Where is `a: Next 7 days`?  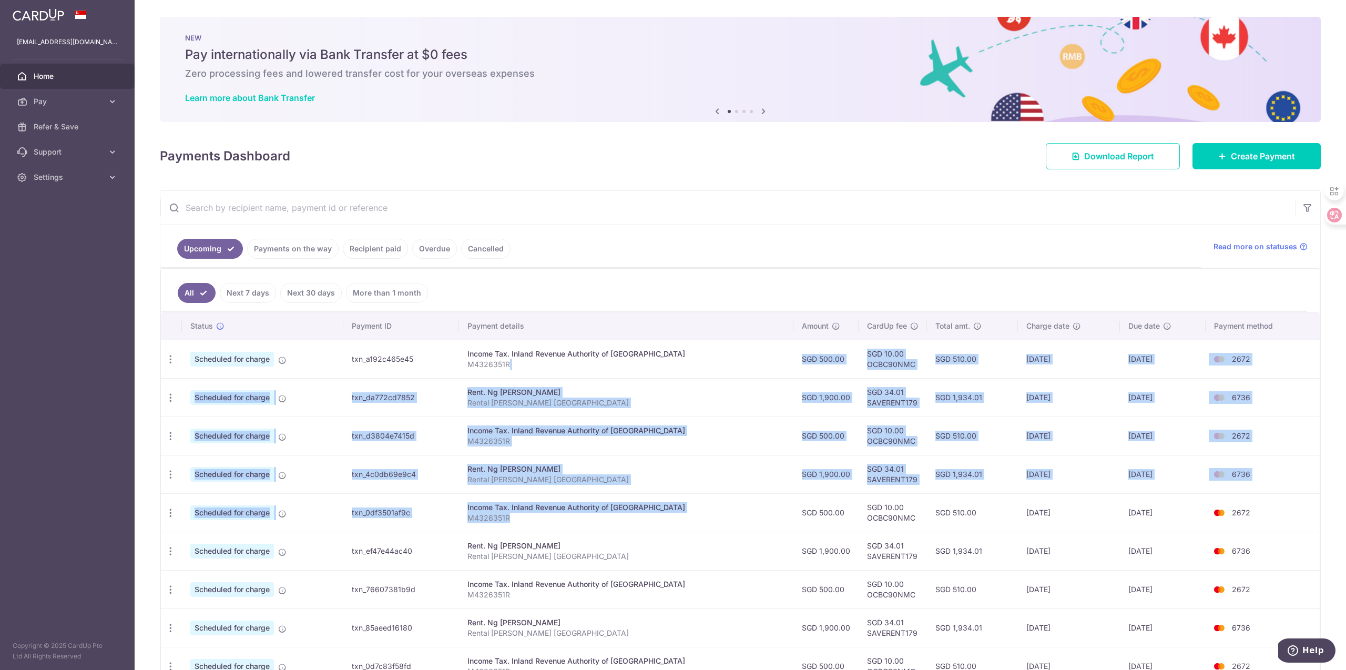
a: Next 7 days is located at coordinates (248, 293).